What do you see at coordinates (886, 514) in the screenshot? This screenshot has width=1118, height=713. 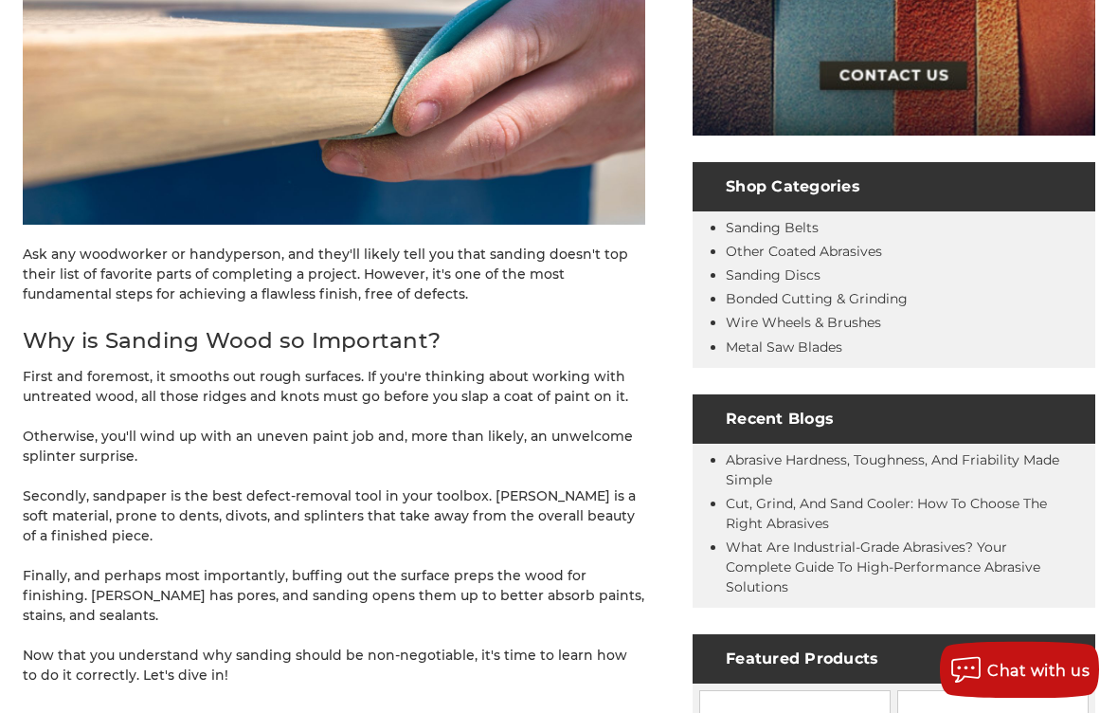 I see `a: Cut, Grind, and Sand Cooler: How to Choose the Right Abrasives` at bounding box center [886, 514].